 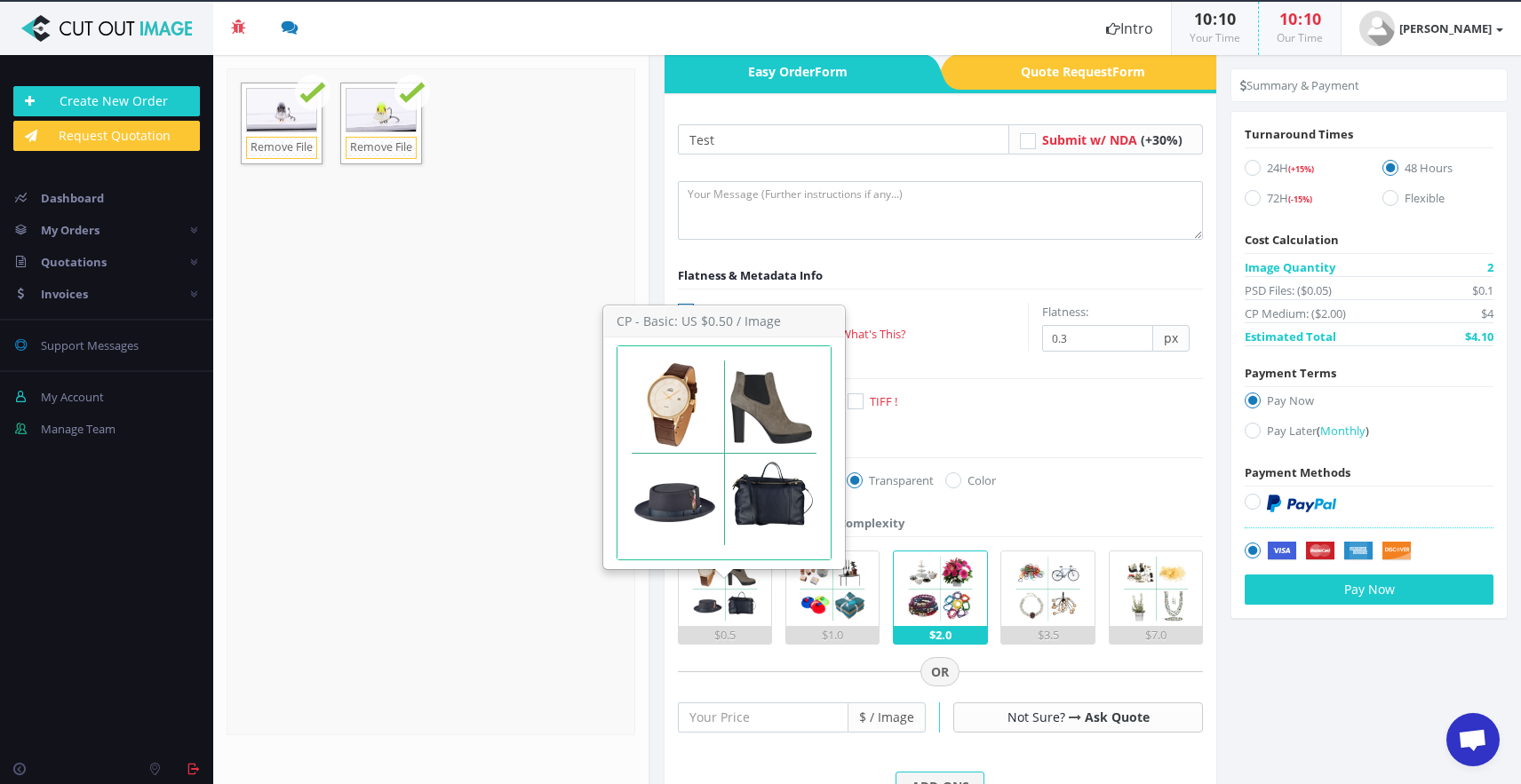 What do you see at coordinates (1369, 403) in the screenshot?
I see `label: Pay Now` at bounding box center [1369, 403].